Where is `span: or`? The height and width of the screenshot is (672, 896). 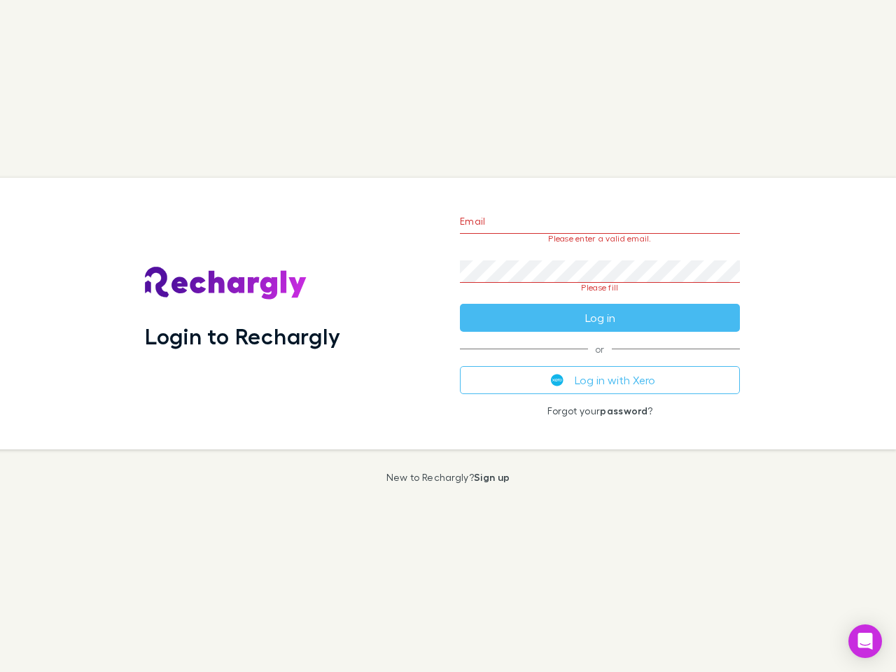 span: or is located at coordinates (600, 349).